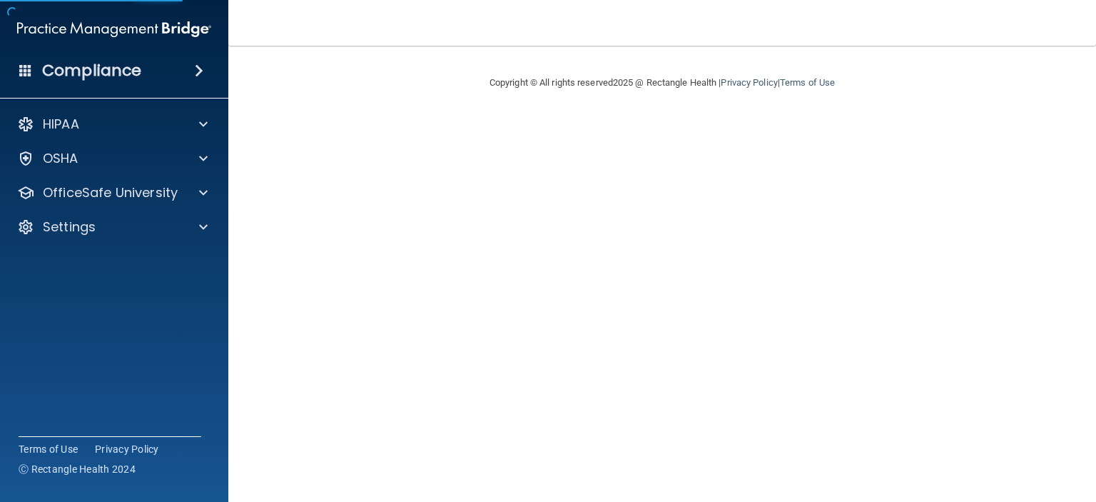 This screenshot has height=502, width=1096. What do you see at coordinates (110, 193) in the screenshot?
I see `p: OfficeSafe University` at bounding box center [110, 193].